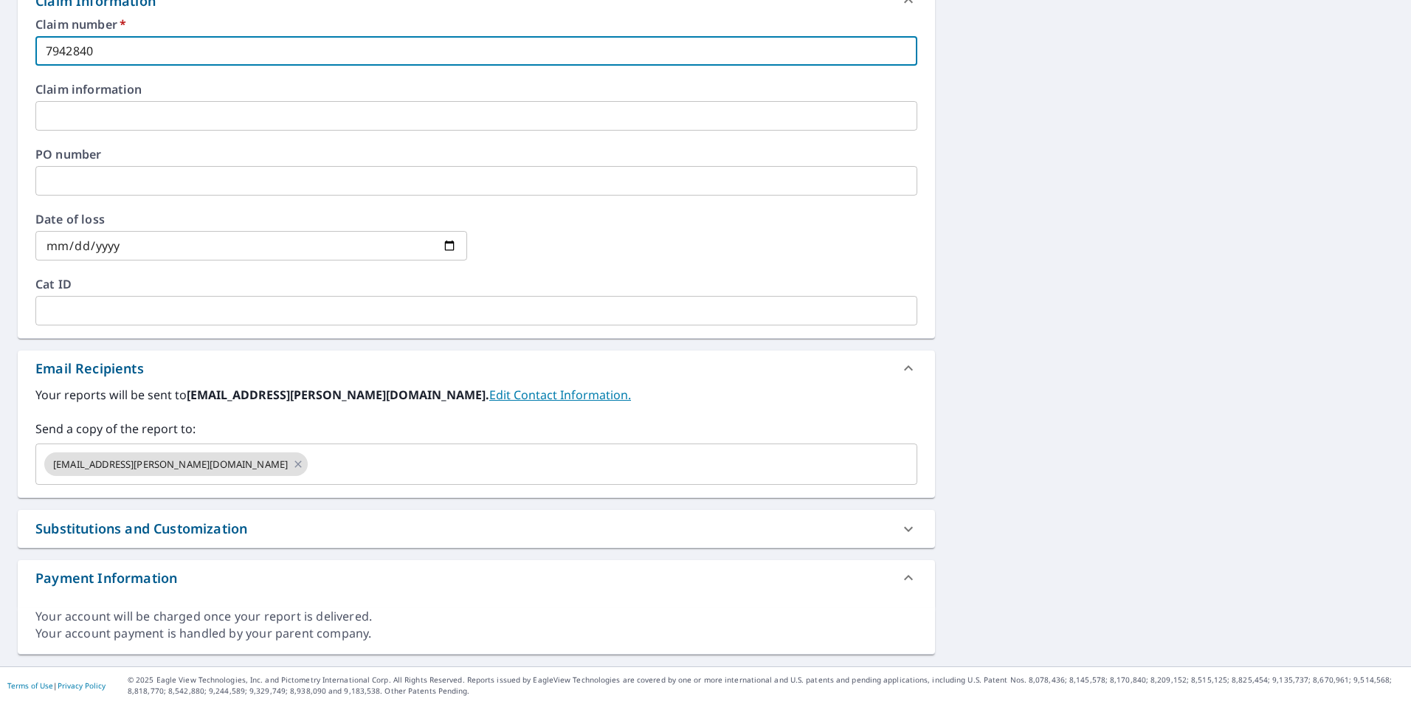 This screenshot has width=1411, height=704. Describe the element at coordinates (476, 429) in the screenshot. I see `label: Send a copy of the report to:` at that location.